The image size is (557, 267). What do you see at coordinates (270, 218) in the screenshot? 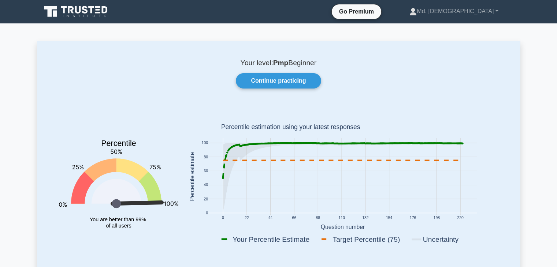
I see `text: 44` at bounding box center [270, 218].